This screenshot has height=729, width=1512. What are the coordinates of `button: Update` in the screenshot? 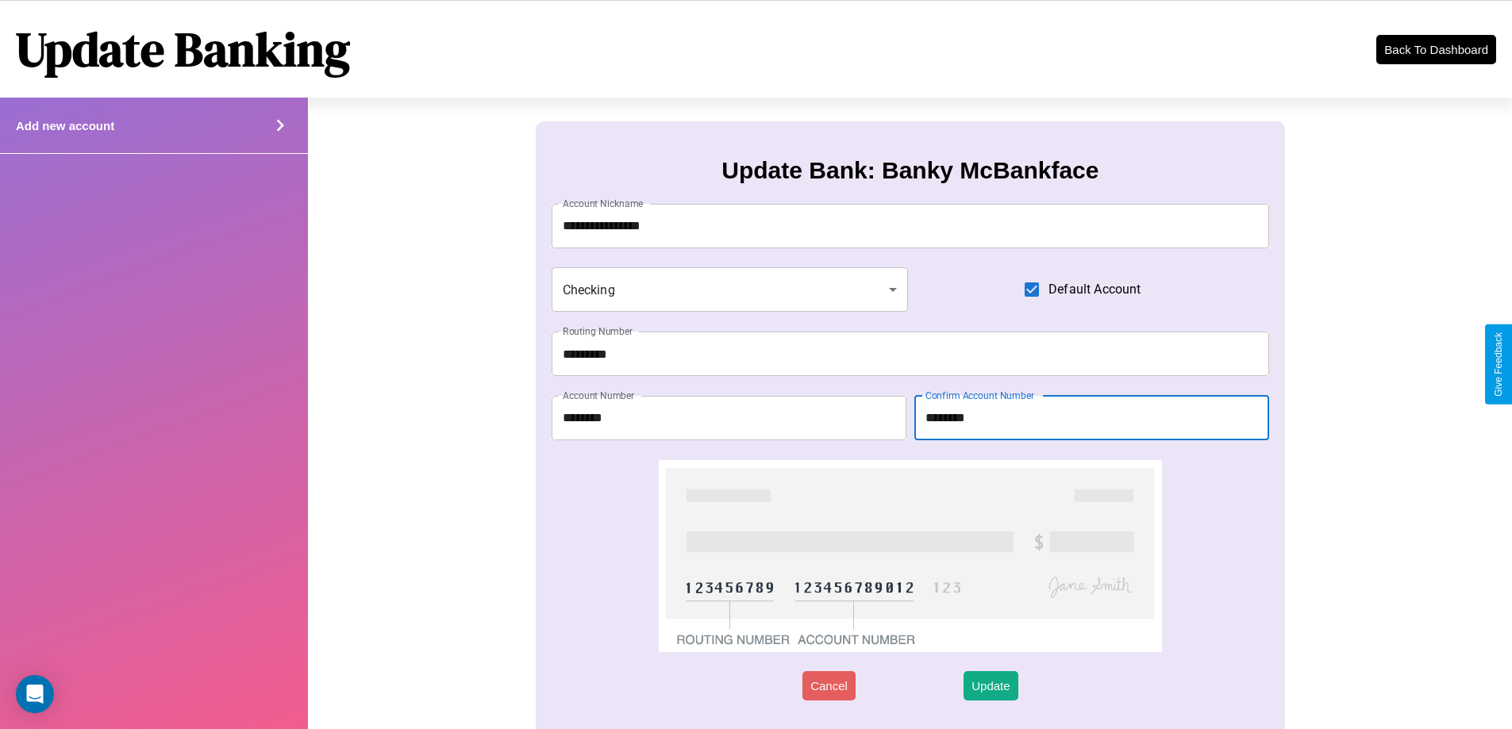 It's located at (990, 686).